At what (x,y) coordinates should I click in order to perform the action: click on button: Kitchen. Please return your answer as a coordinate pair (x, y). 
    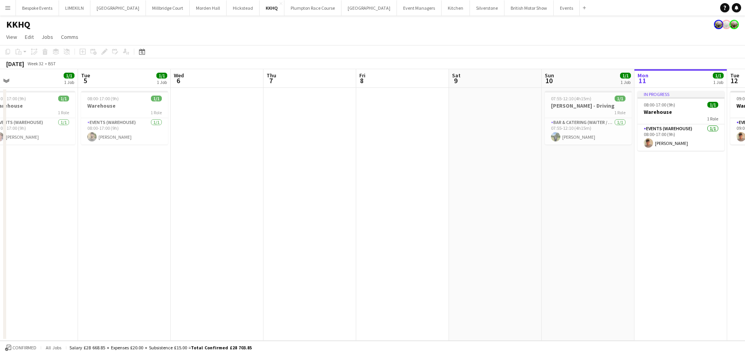
    Looking at the image, I should click on (456, 8).